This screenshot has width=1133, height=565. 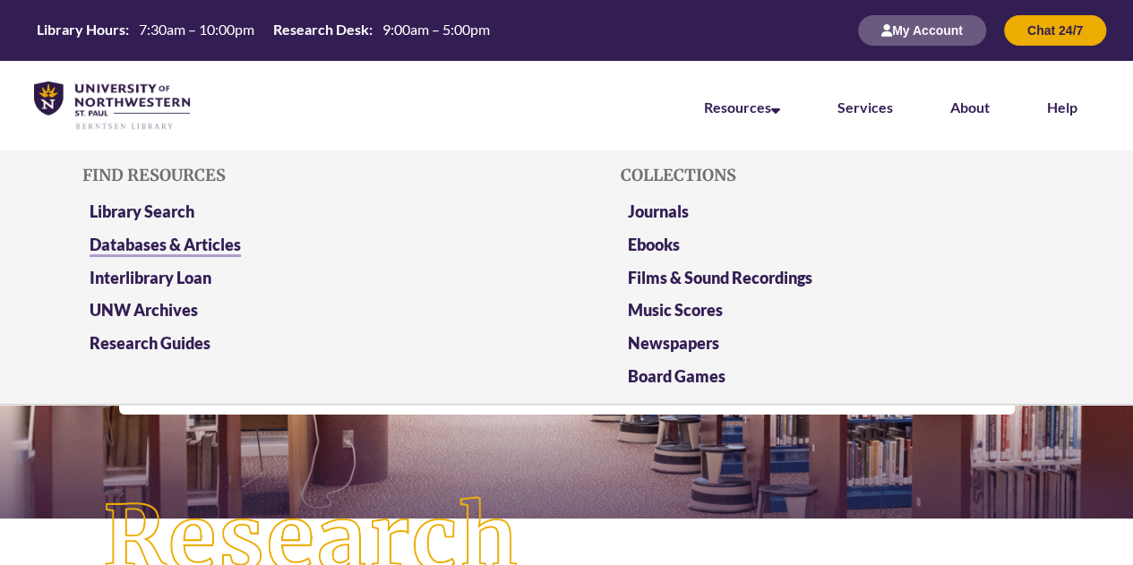 What do you see at coordinates (676, 376) in the screenshot?
I see `a: Board Games` at bounding box center [676, 376].